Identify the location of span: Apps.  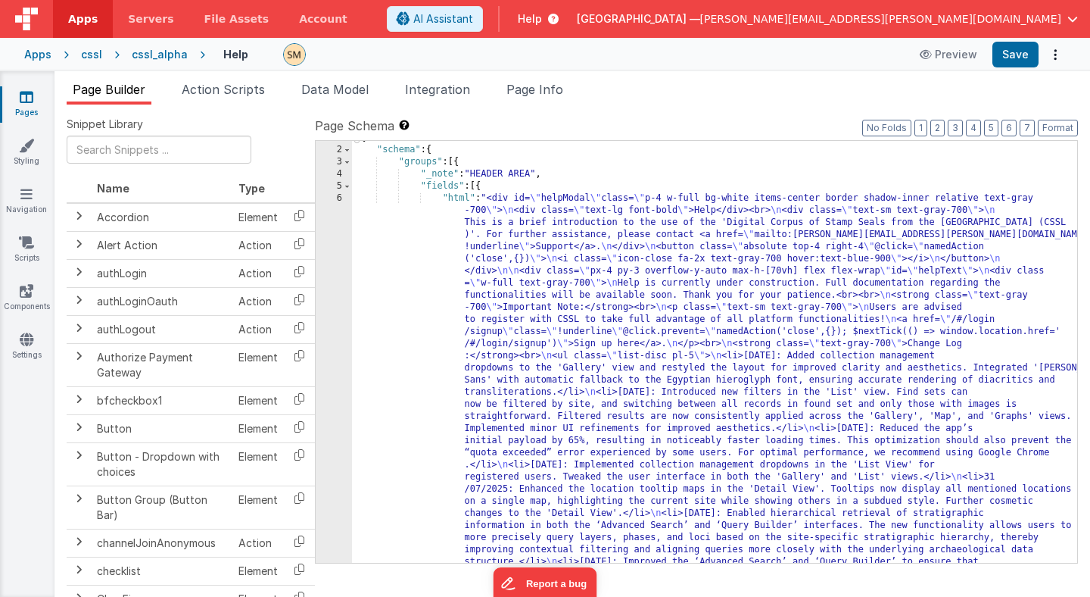
(83, 19).